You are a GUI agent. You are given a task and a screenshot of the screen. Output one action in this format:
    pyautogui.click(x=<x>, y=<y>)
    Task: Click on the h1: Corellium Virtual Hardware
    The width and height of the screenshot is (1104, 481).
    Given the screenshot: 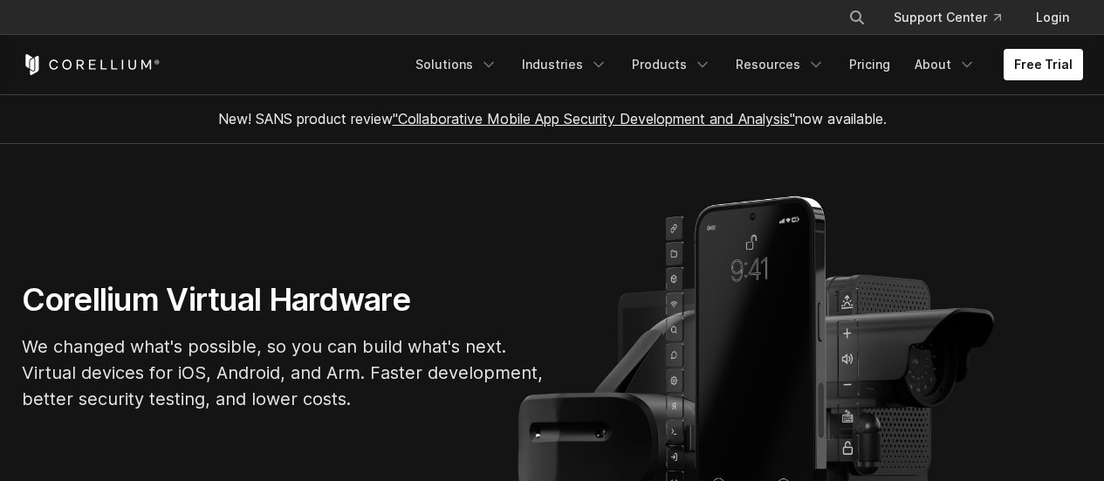 What is the action you would take?
    pyautogui.click(x=284, y=299)
    